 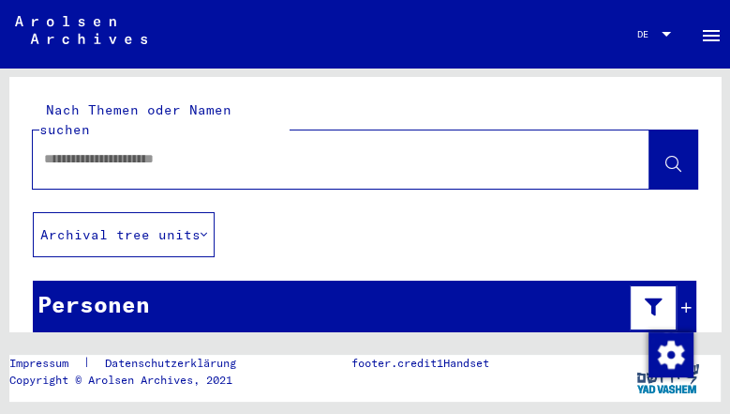 I want to click on img: Zustimmung ändern, so click(x=671, y=354).